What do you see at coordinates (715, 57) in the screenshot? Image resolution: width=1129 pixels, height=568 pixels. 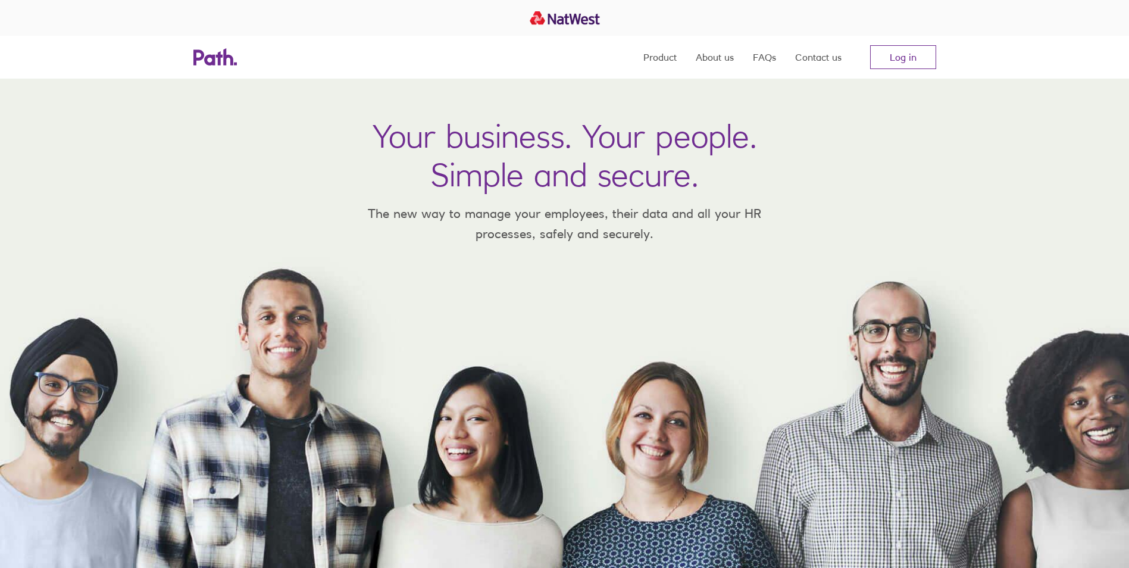 I see `a: About us` at bounding box center [715, 57].